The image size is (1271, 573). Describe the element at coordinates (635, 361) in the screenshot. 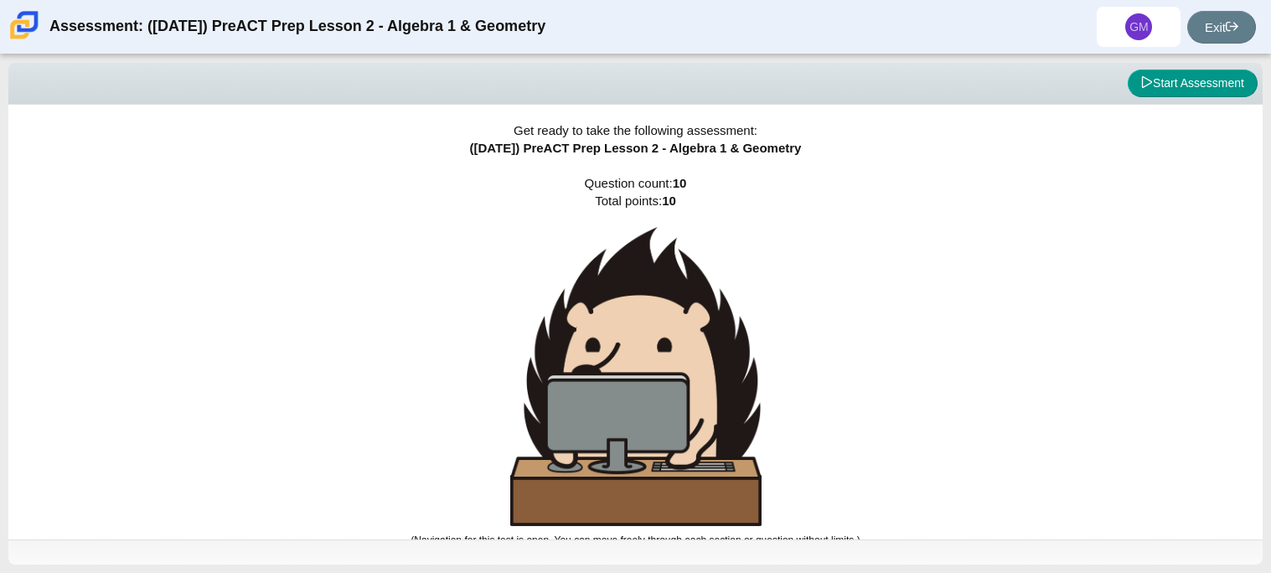

I see `span: Question count: Total points:` at that location.